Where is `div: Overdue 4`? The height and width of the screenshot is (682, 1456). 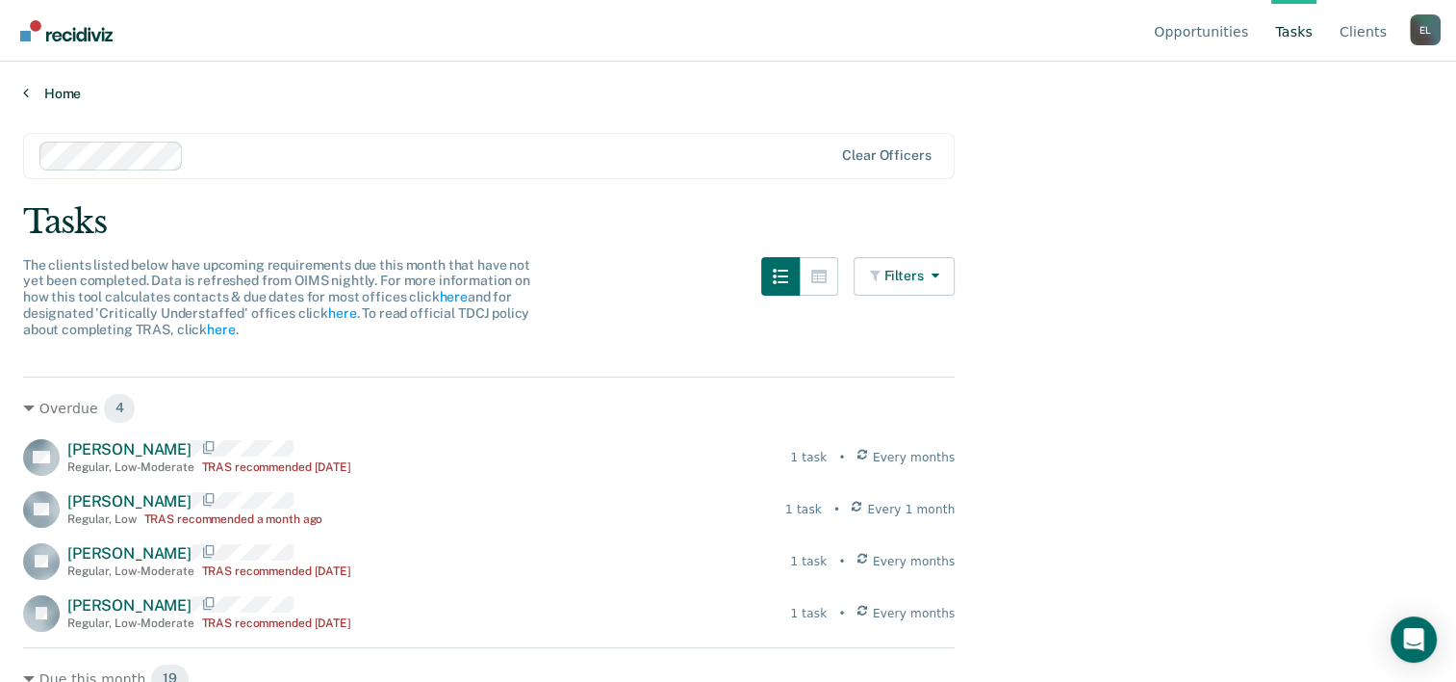
div: Overdue 4 is located at coordinates (489, 408).